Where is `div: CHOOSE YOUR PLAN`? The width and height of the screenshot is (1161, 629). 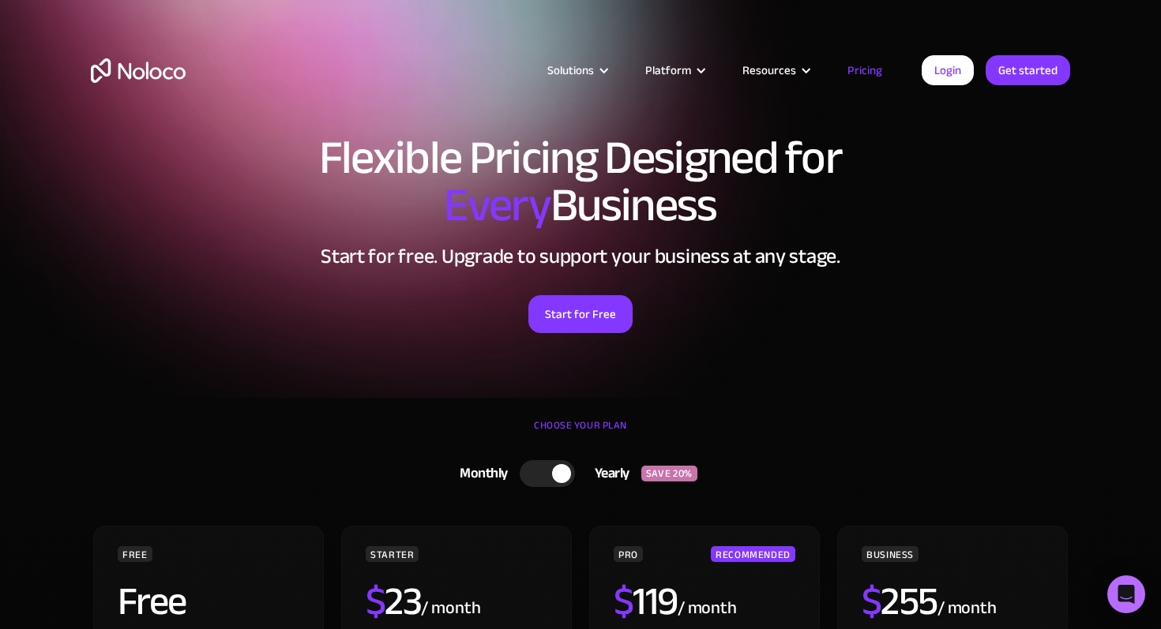 div: CHOOSE YOUR PLAN is located at coordinates (580, 433).